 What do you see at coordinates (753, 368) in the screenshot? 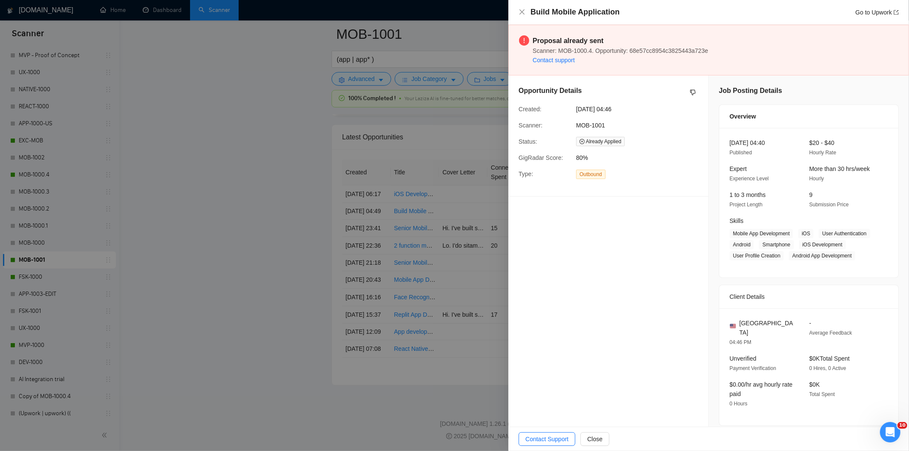
I see `span: Payment Verification` at bounding box center [753, 368].